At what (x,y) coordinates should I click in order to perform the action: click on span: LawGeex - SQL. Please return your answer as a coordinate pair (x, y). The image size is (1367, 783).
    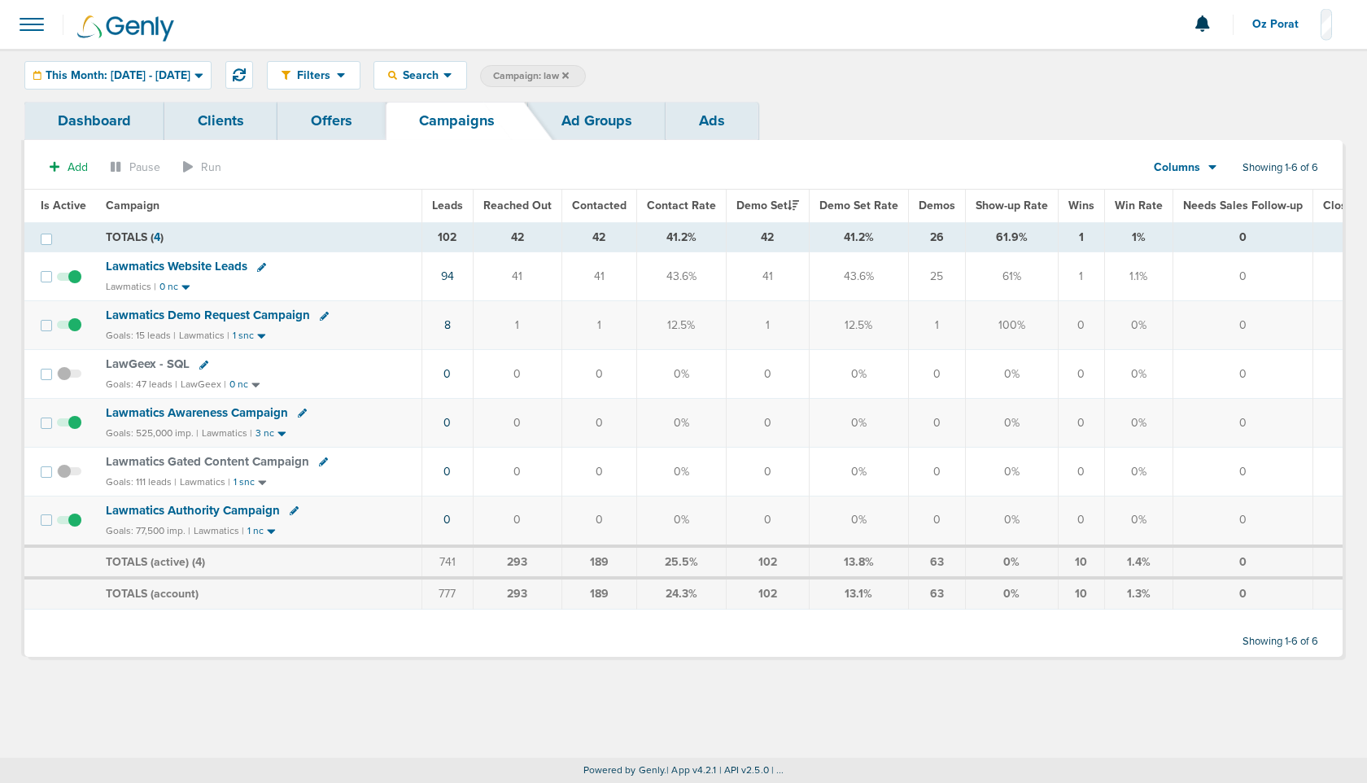
    Looking at the image, I should click on (147, 364).